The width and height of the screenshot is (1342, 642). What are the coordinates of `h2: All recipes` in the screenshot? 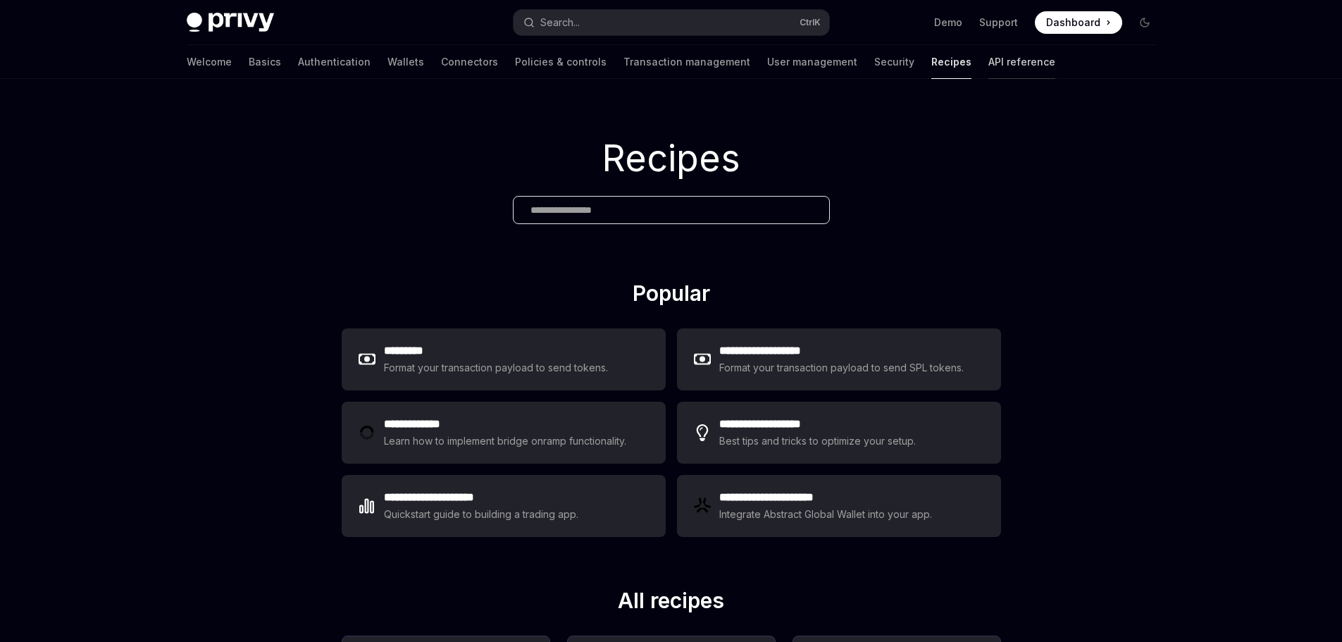 It's located at (672, 603).